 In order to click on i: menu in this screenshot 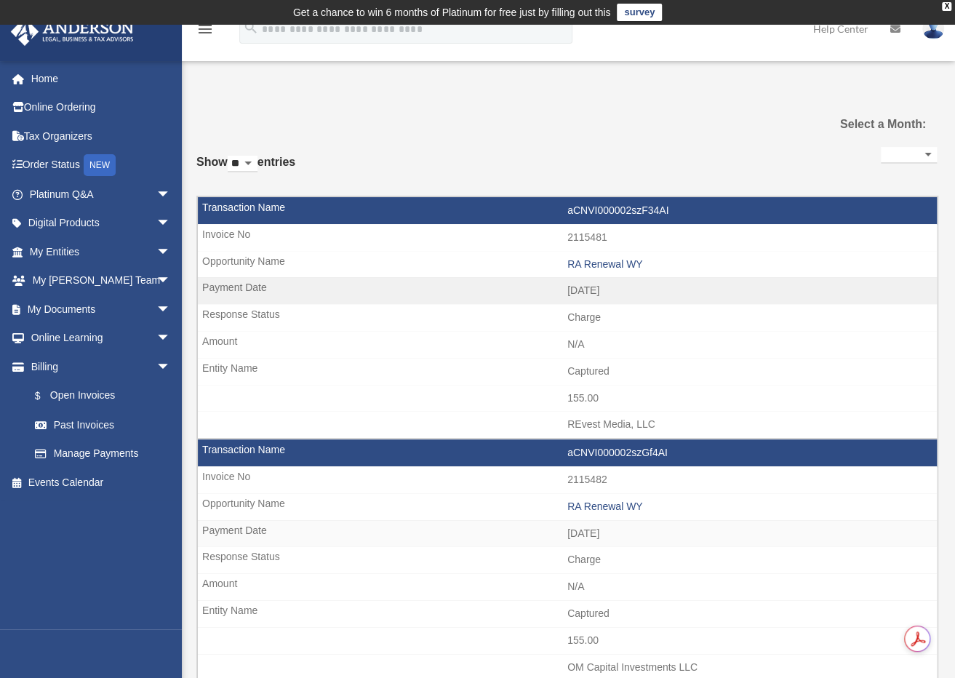, I will do `click(205, 29)`.